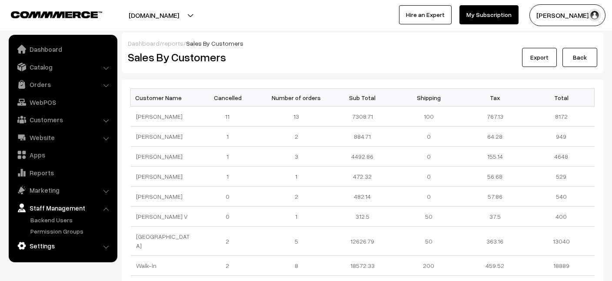 The height and width of the screenshot is (281, 612). I want to click on a: reports, so click(173, 43).